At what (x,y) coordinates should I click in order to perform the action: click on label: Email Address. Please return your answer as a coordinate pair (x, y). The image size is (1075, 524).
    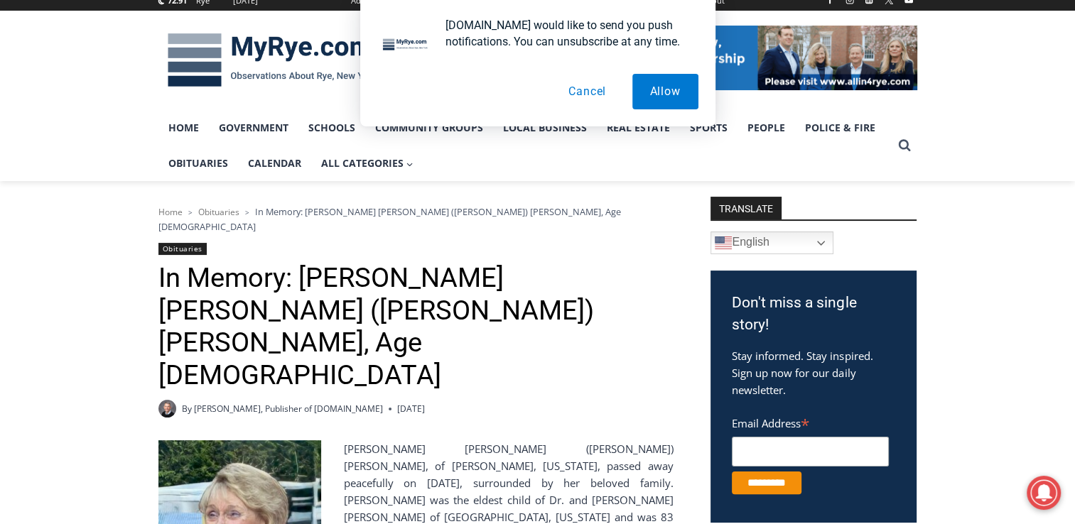
    Looking at the image, I should click on (810, 422).